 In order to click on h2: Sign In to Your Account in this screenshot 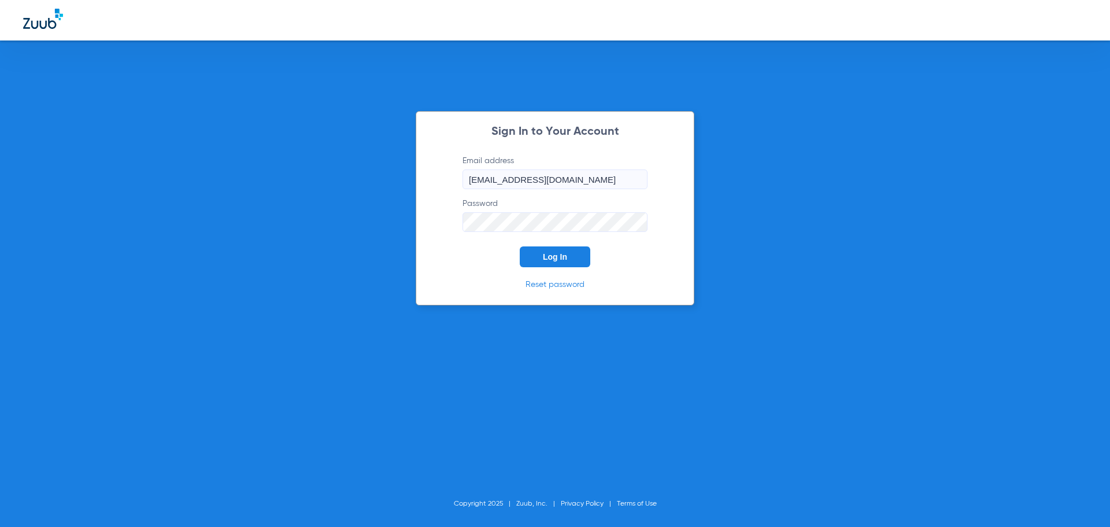, I will do `click(555, 132)`.